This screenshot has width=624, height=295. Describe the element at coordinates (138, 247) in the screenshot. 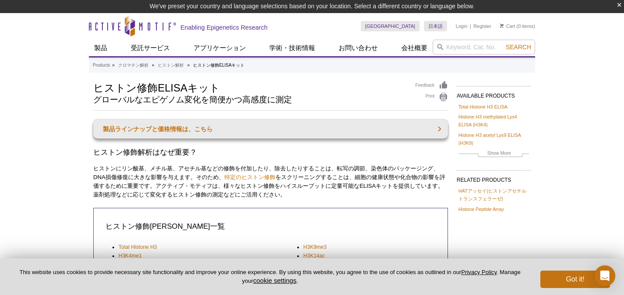

I see `a: Total Histone H3` at that location.